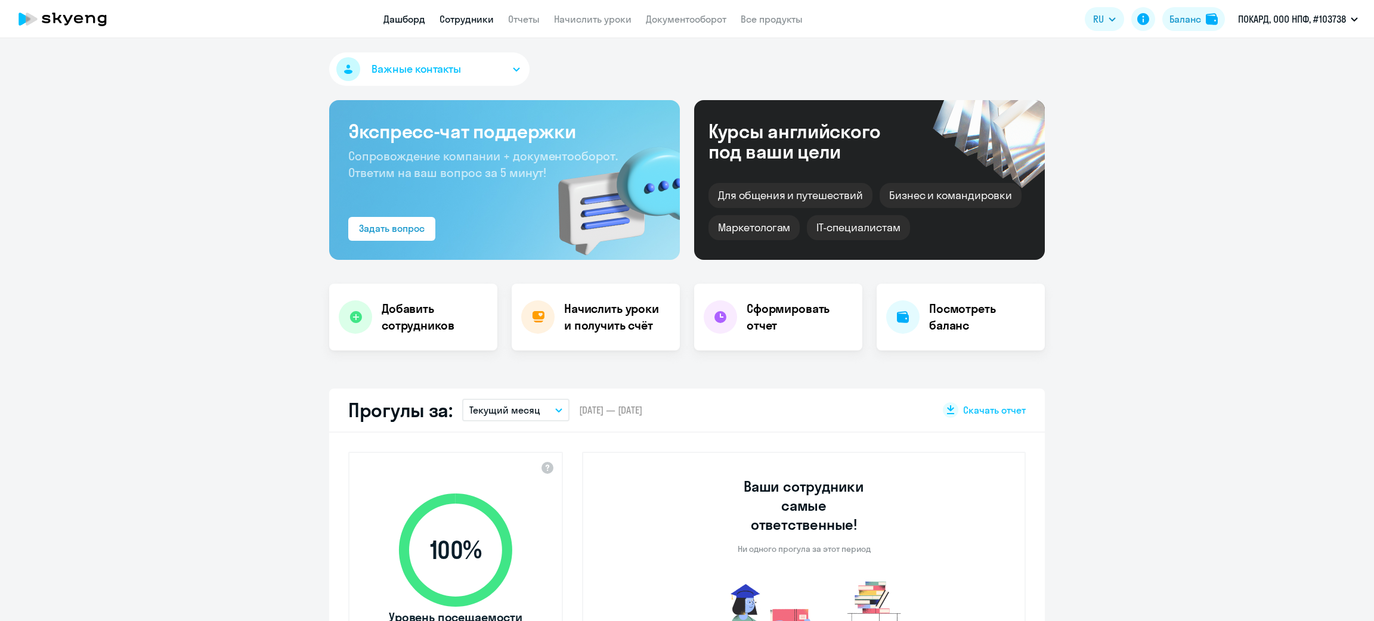 The image size is (1374, 621). I want to click on img: balance, so click(1212, 19).